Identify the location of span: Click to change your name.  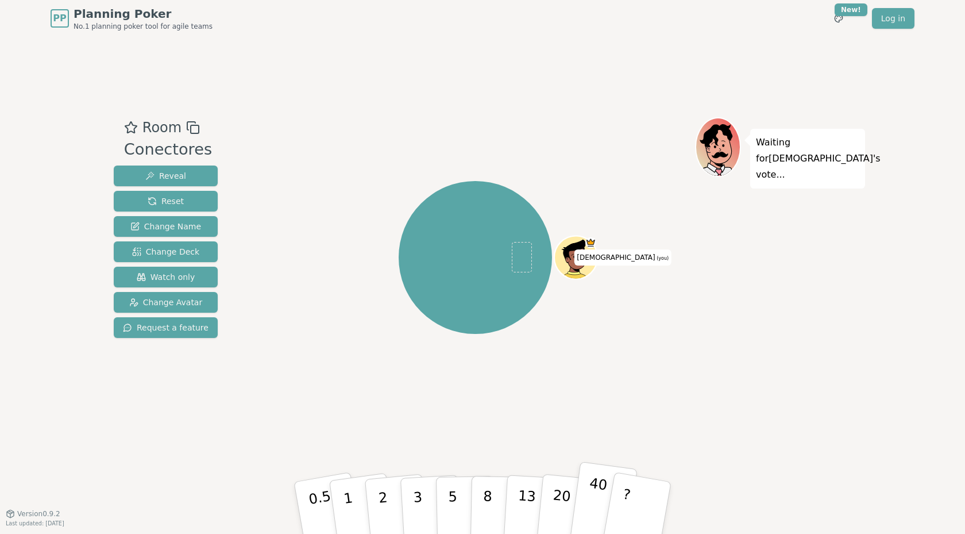
(623, 257).